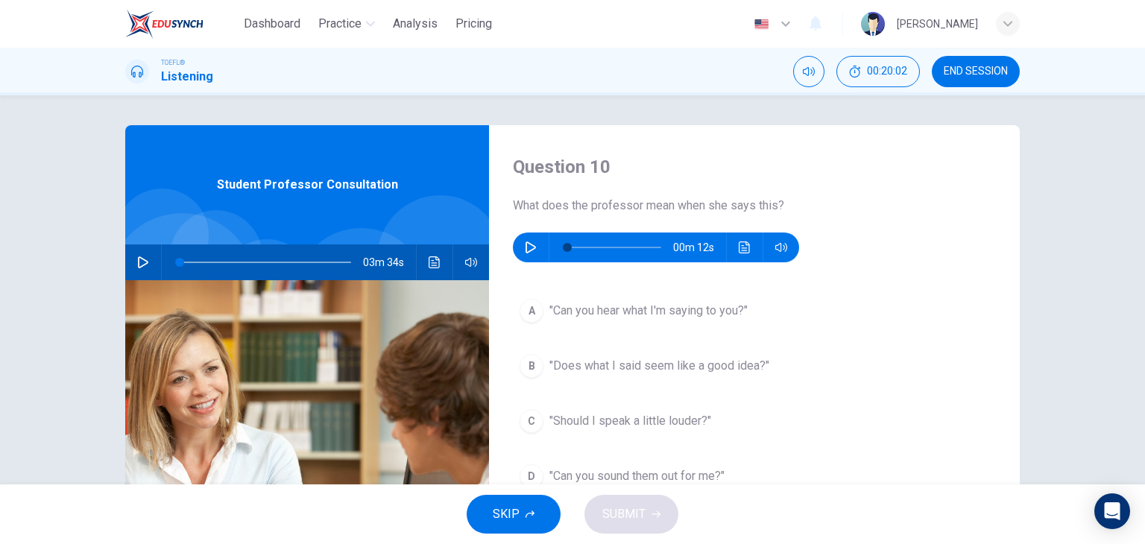 The width and height of the screenshot is (1145, 544). Describe the element at coordinates (754, 167) in the screenshot. I see `h4: Question 10` at that location.